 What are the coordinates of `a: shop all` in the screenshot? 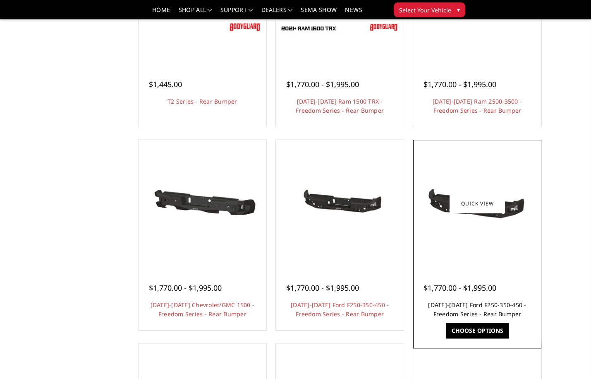 It's located at (195, 13).